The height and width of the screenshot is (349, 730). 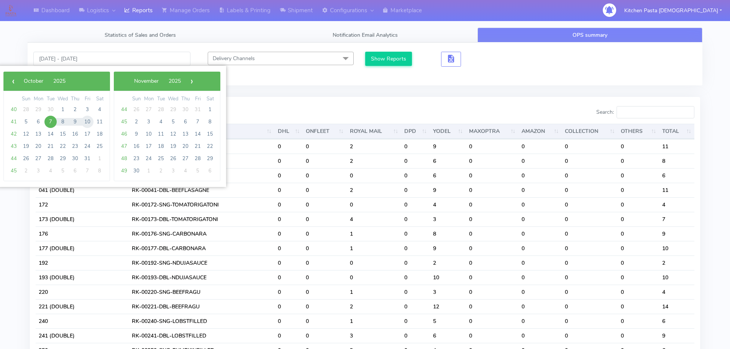 What do you see at coordinates (82, 336) in the screenshot?
I see `td: 241 (DOUBLE)` at bounding box center [82, 336].